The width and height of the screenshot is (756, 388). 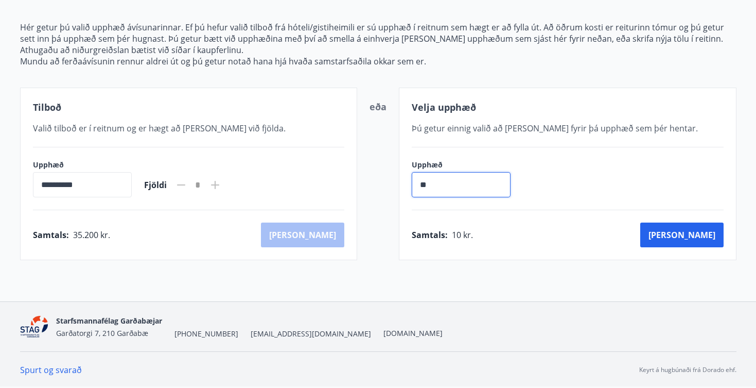 I want to click on span: eða, so click(x=378, y=107).